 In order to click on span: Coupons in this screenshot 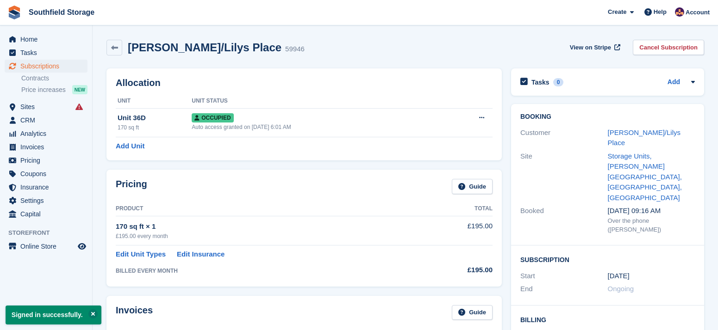, I will do `click(48, 174)`.